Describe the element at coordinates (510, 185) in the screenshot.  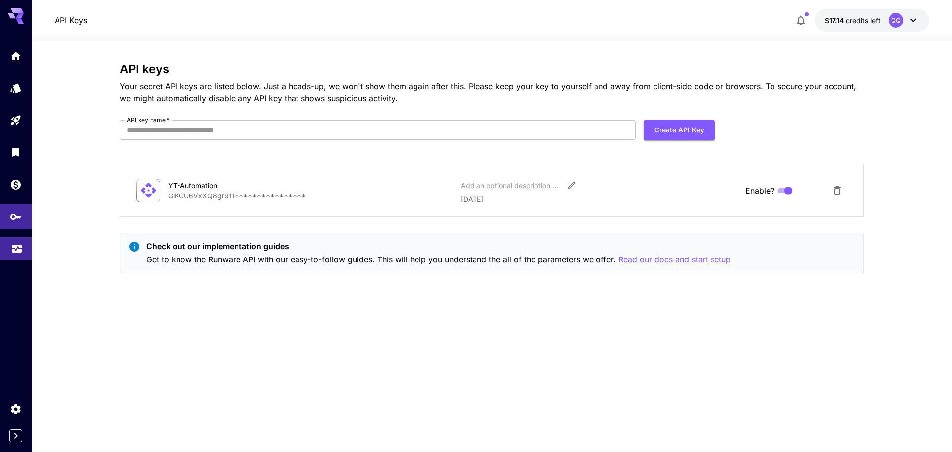
I see `div: Add an optional description or comment` at that location.